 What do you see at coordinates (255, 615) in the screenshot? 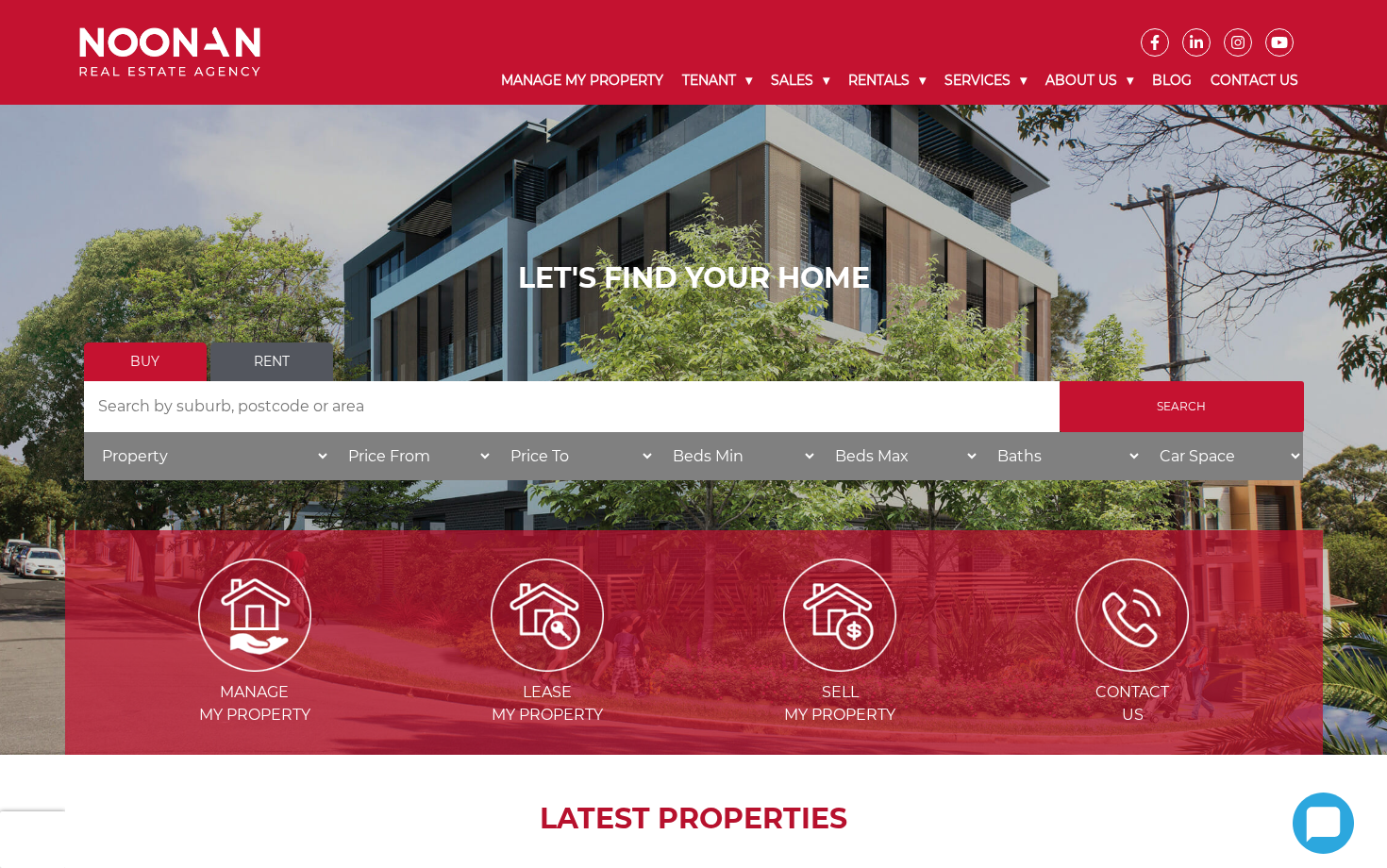
I see `img: Manage my Property` at bounding box center [255, 615].